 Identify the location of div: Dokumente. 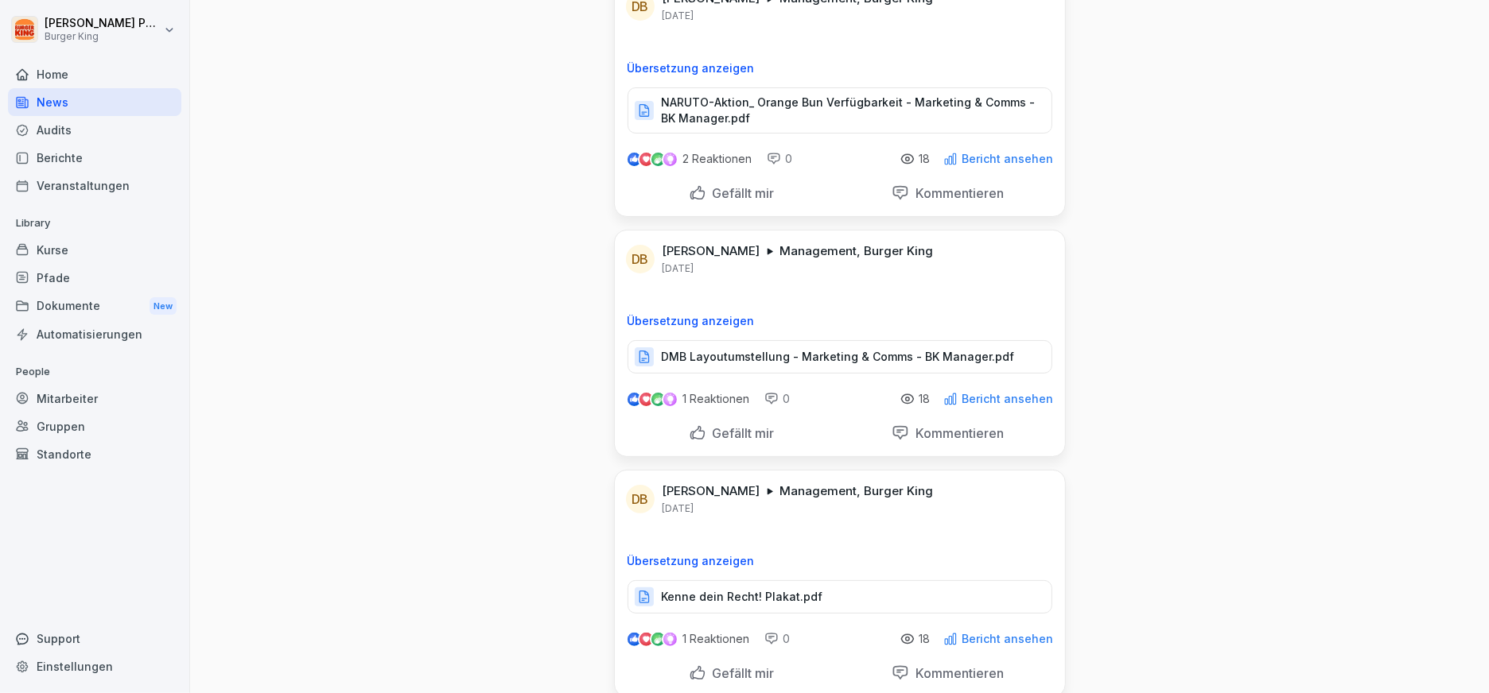
(95, 306).